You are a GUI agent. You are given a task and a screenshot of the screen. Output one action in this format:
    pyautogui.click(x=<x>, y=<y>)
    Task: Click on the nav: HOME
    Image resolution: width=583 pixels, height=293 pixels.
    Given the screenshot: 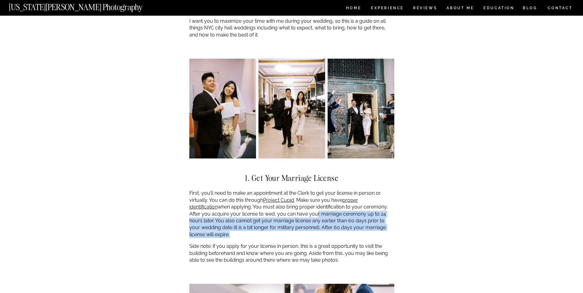 What is the action you would take?
    pyautogui.click(x=353, y=9)
    